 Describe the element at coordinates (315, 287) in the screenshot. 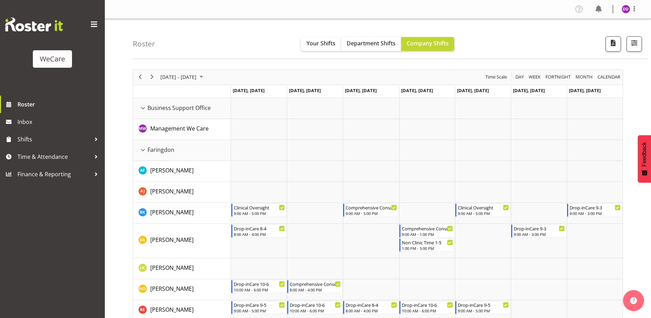

I see `div: Natasha Ottley"s event - Comprehensive Consult 8-4 Begin From Tuesday, September 30, 2025 at 8:00...` at that location.